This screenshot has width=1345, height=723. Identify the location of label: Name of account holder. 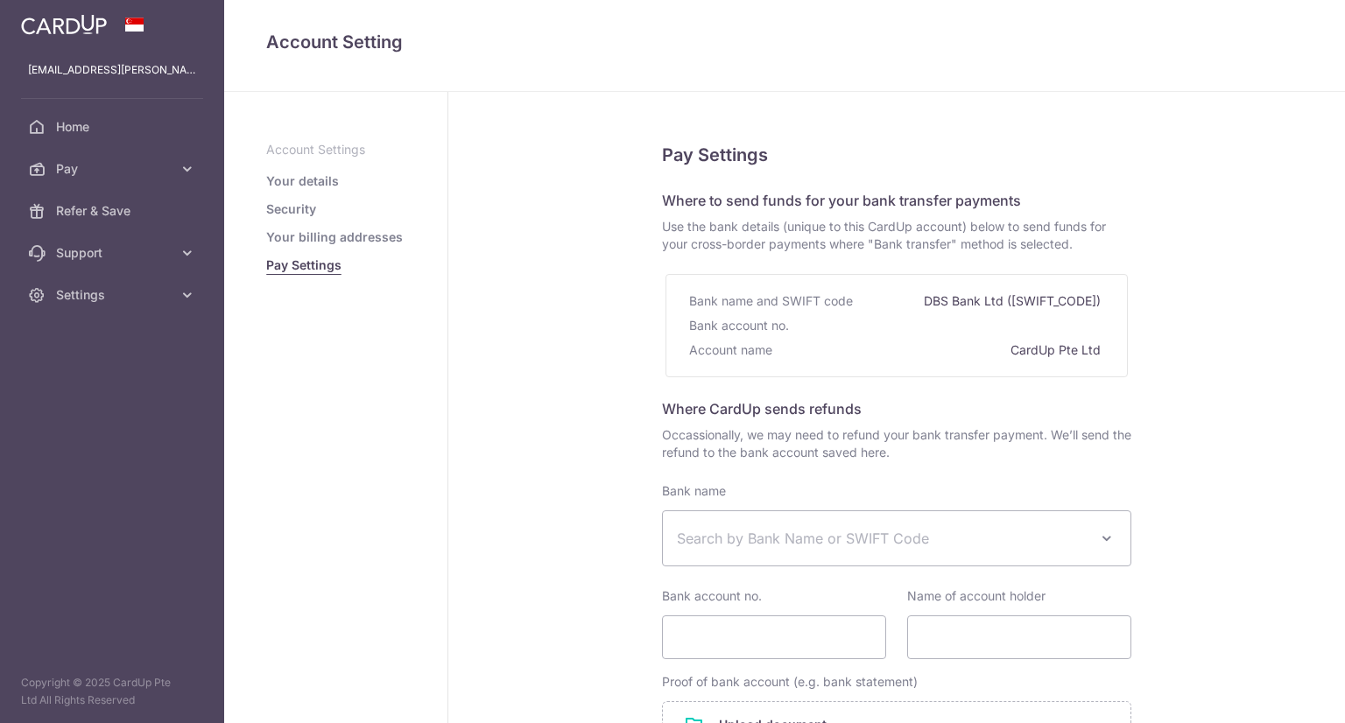
(976, 596).